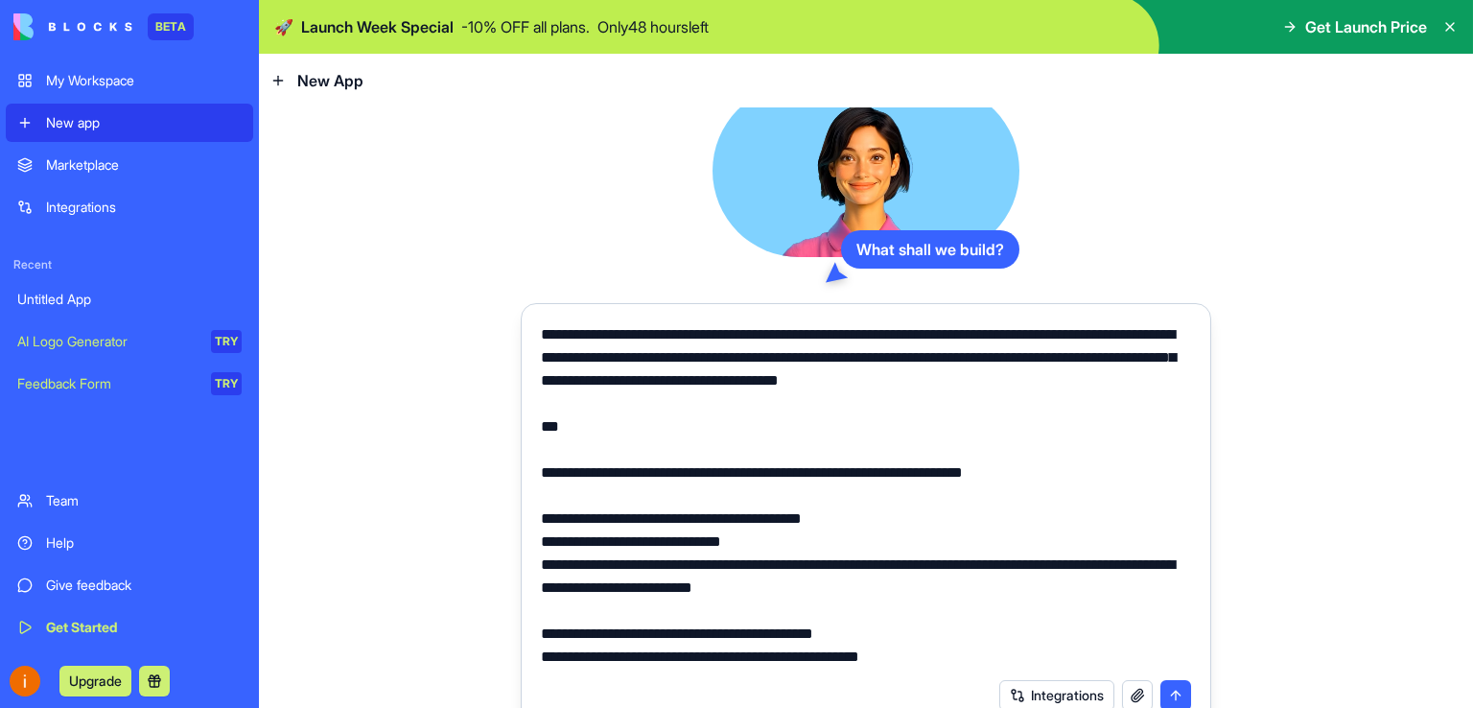 The image size is (1473, 708). What do you see at coordinates (104, 27) in the screenshot?
I see `a: BETA` at bounding box center [104, 27].